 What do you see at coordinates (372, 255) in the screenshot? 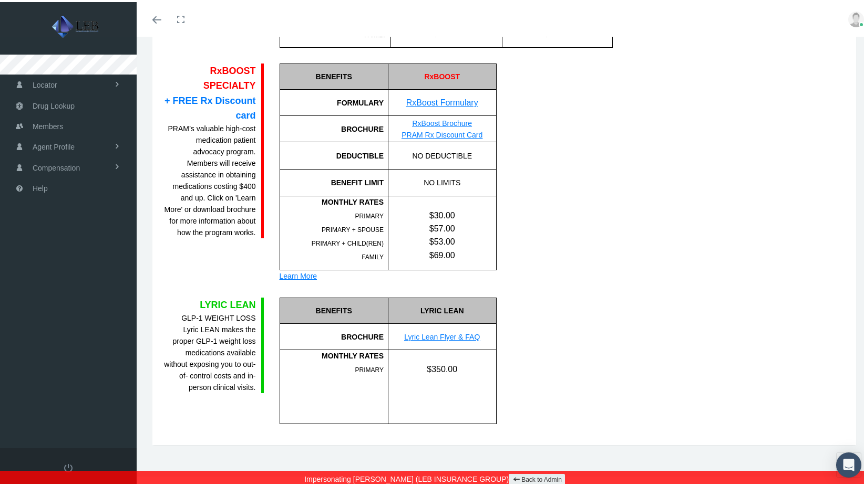
I see `span: FAMILY` at bounding box center [372, 255].